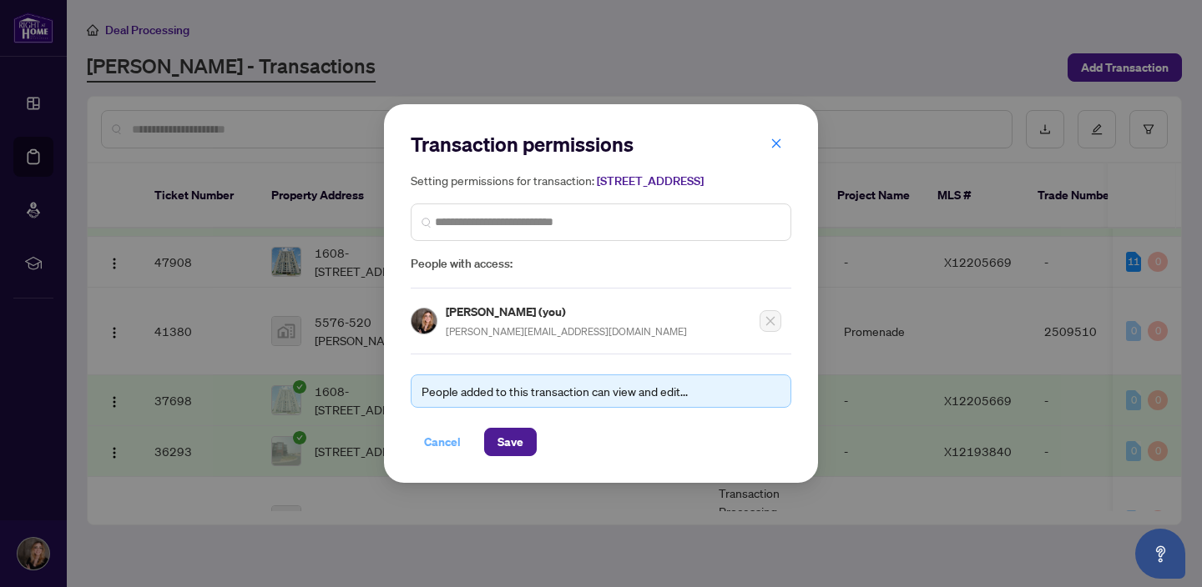 This screenshot has width=1202, height=587. What do you see at coordinates (424, 321) in the screenshot?
I see `img: Profile Icon` at bounding box center [424, 321].